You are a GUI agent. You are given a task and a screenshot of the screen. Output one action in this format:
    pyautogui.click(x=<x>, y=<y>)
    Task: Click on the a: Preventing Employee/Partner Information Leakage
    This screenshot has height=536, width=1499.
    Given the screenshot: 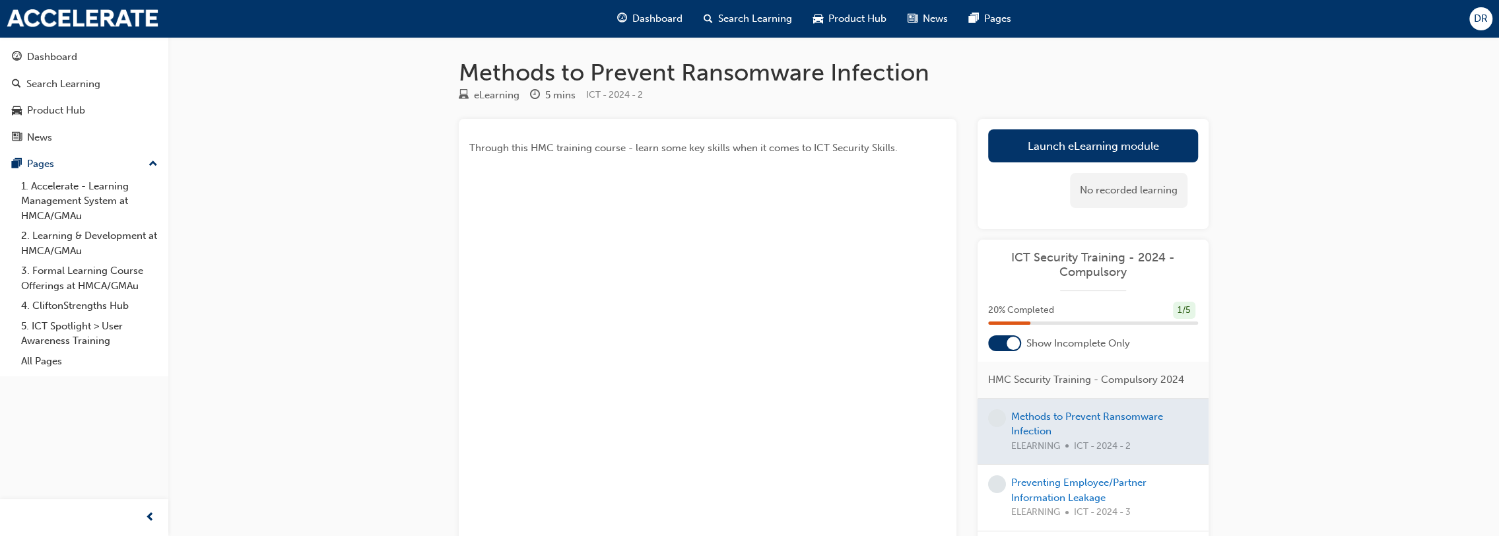 What is the action you would take?
    pyautogui.click(x=1079, y=490)
    